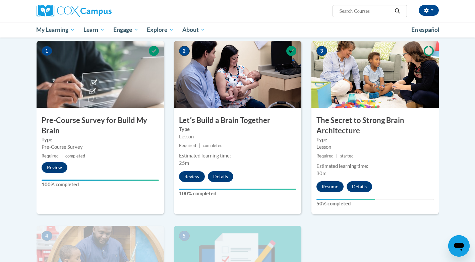 This screenshot has height=262, width=475. What do you see at coordinates (100, 11) in the screenshot?
I see `a: Cox Campus` at bounding box center [100, 11].